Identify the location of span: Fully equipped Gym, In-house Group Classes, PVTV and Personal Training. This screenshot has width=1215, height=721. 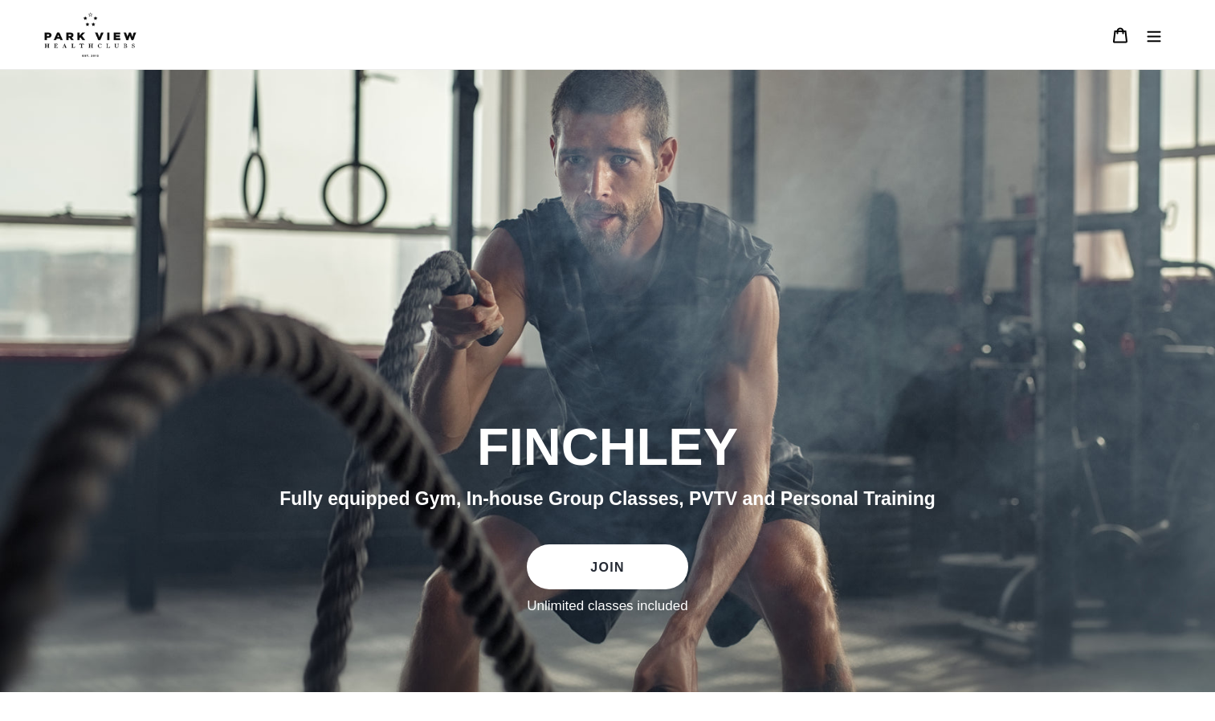
(607, 499).